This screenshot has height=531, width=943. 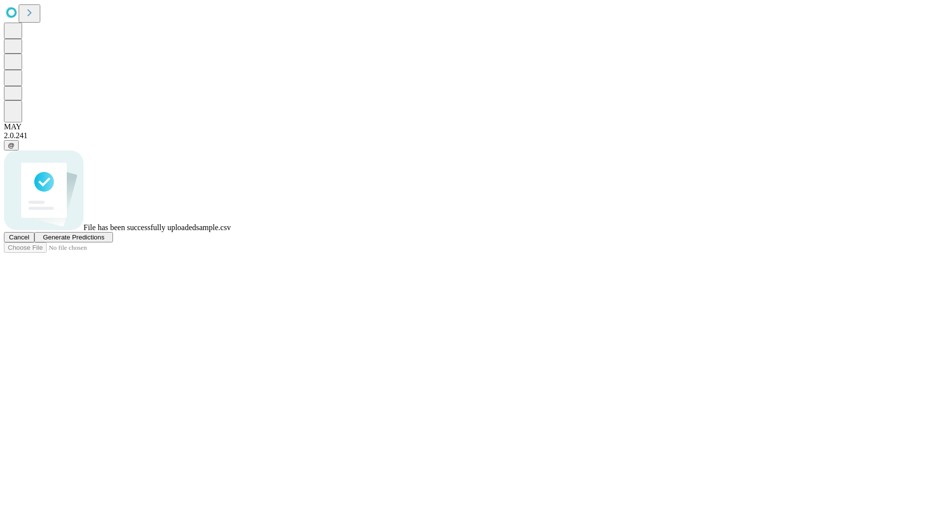 What do you see at coordinates (213, 227) in the screenshot?
I see `span: sample.csv` at bounding box center [213, 227].